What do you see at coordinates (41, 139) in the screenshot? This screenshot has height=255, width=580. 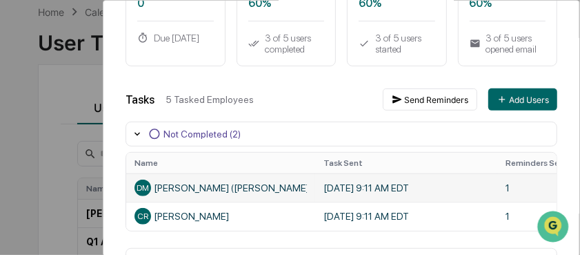 I see `img: 8933085812038_c878075ebb4cc5468115_72.jpg` at bounding box center [41, 139].